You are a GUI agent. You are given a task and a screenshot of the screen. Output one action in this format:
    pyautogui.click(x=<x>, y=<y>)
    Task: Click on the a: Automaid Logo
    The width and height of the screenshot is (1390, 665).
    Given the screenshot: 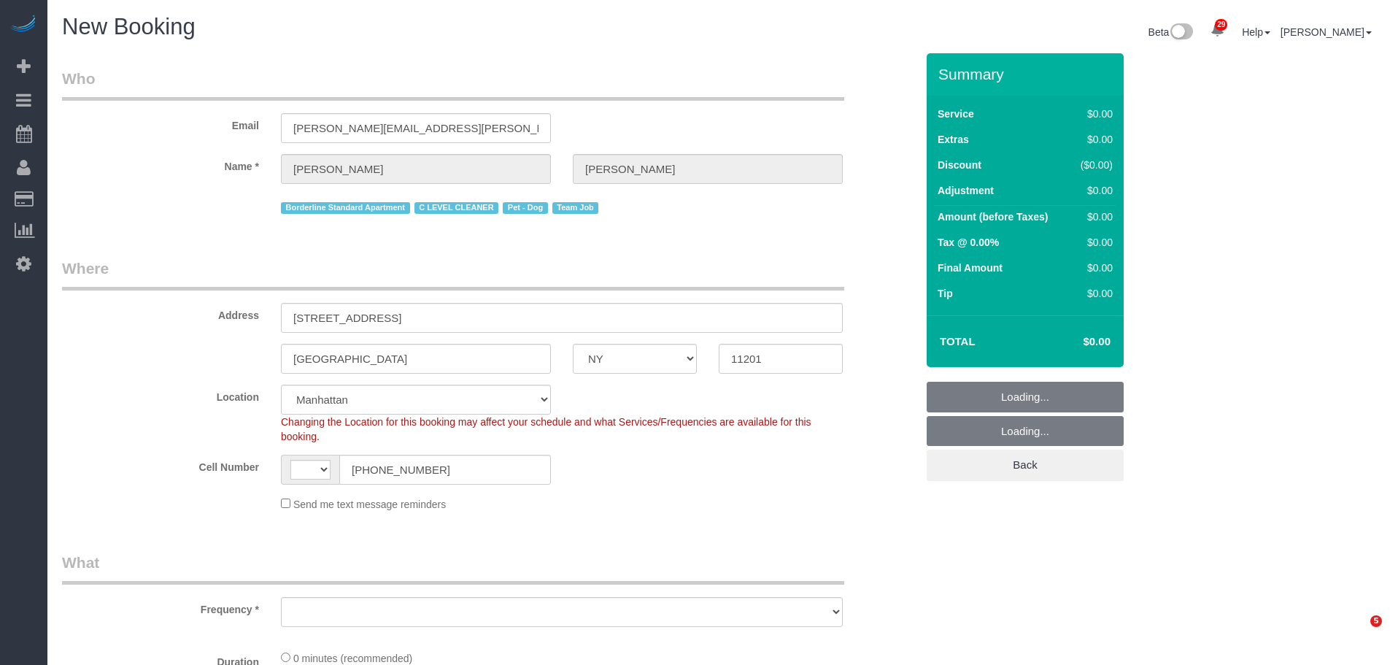 What is the action you would take?
    pyautogui.click(x=23, y=25)
    